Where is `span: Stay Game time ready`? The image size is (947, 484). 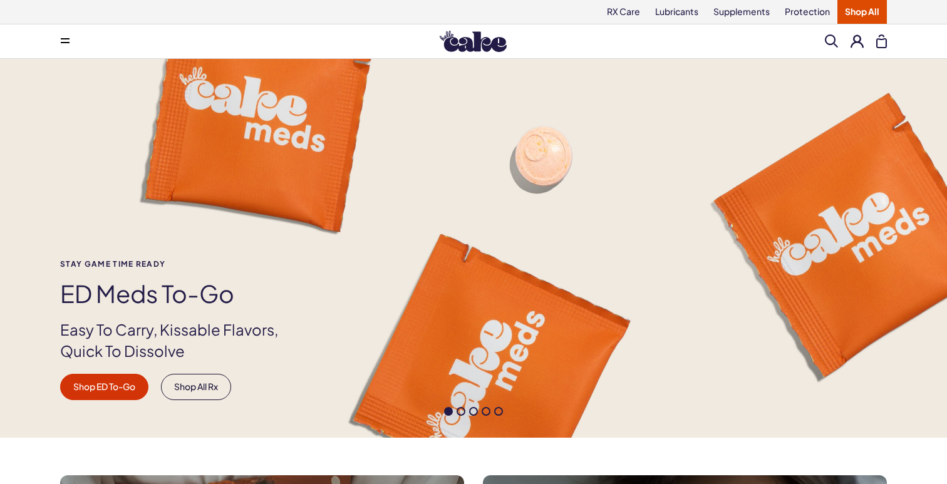 span: Stay Game time ready is located at coordinates (180, 264).